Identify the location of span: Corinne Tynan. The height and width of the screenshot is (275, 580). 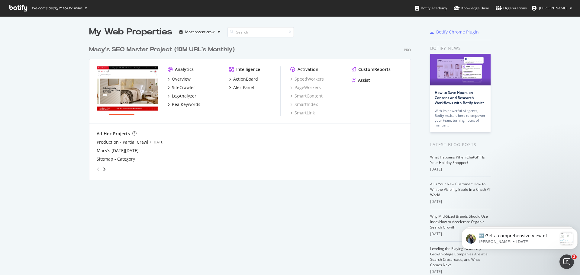
(553, 8).